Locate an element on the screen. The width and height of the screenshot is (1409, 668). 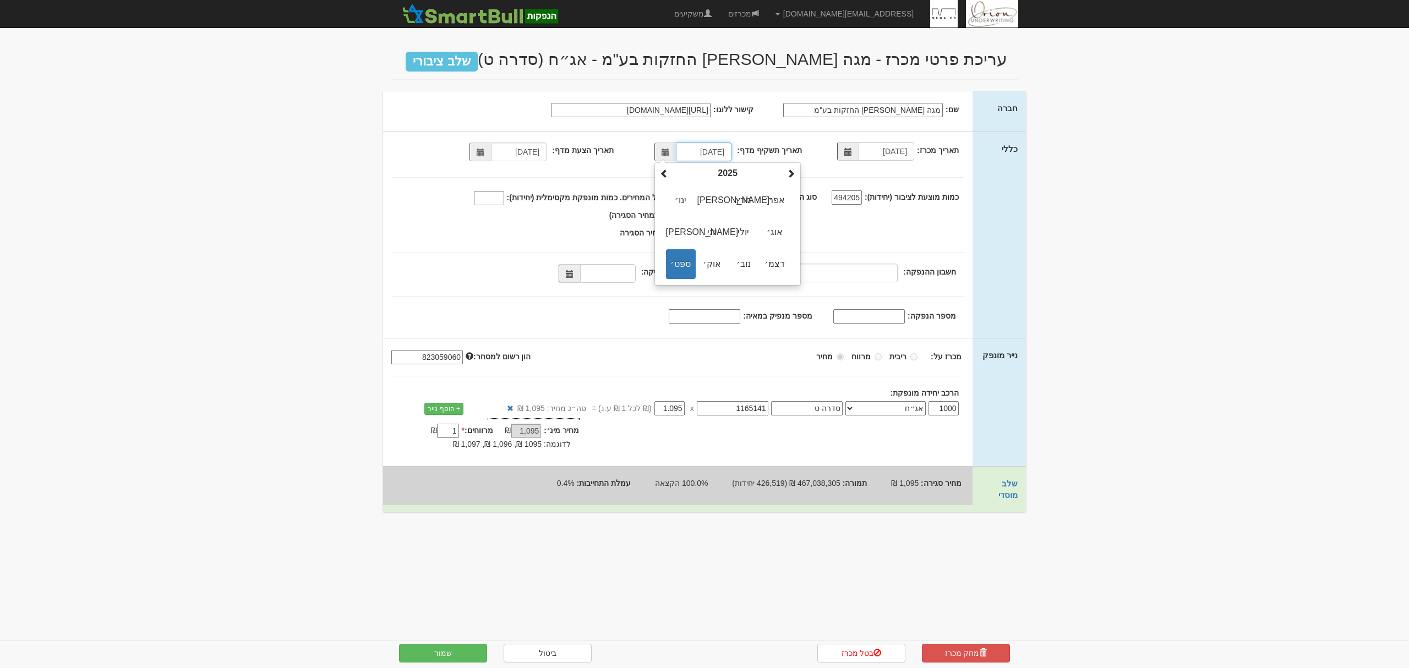
span: x is located at coordinates (692, 409).